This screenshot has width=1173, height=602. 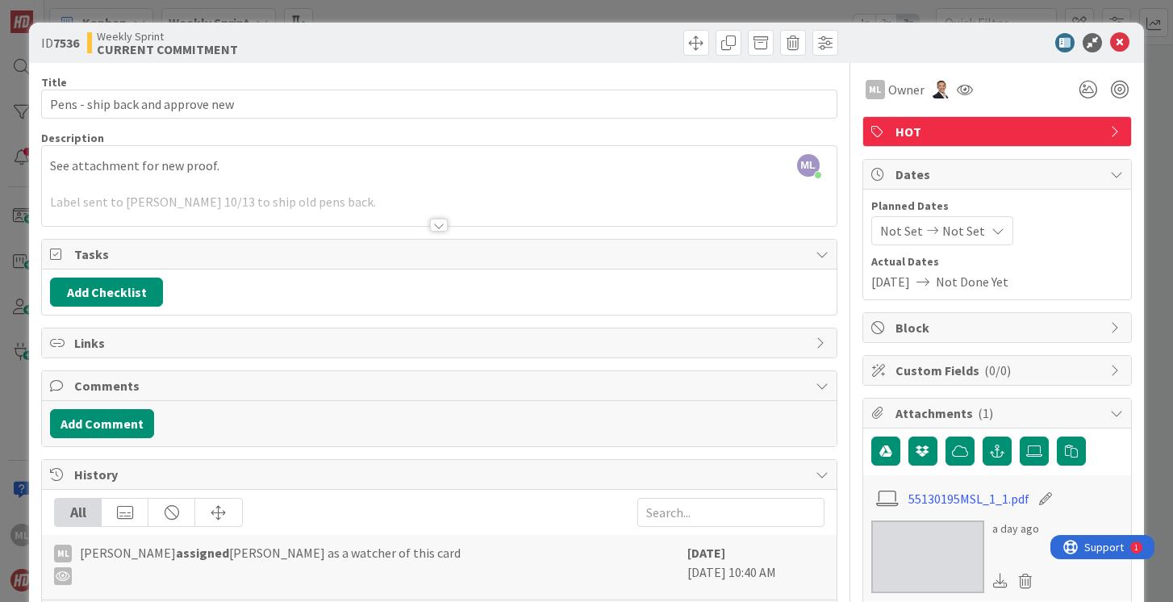 I want to click on b: assigned, so click(x=203, y=553).